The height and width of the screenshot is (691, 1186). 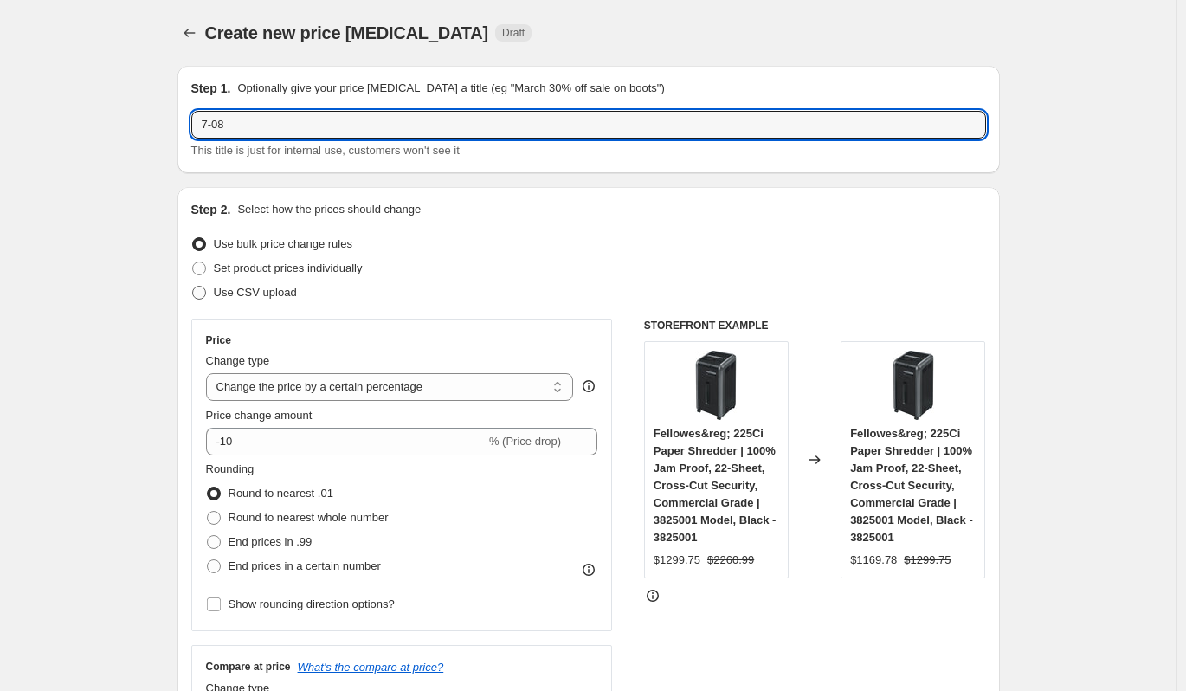 What do you see at coordinates (513, 33) in the screenshot?
I see `span: Draft` at bounding box center [513, 33].